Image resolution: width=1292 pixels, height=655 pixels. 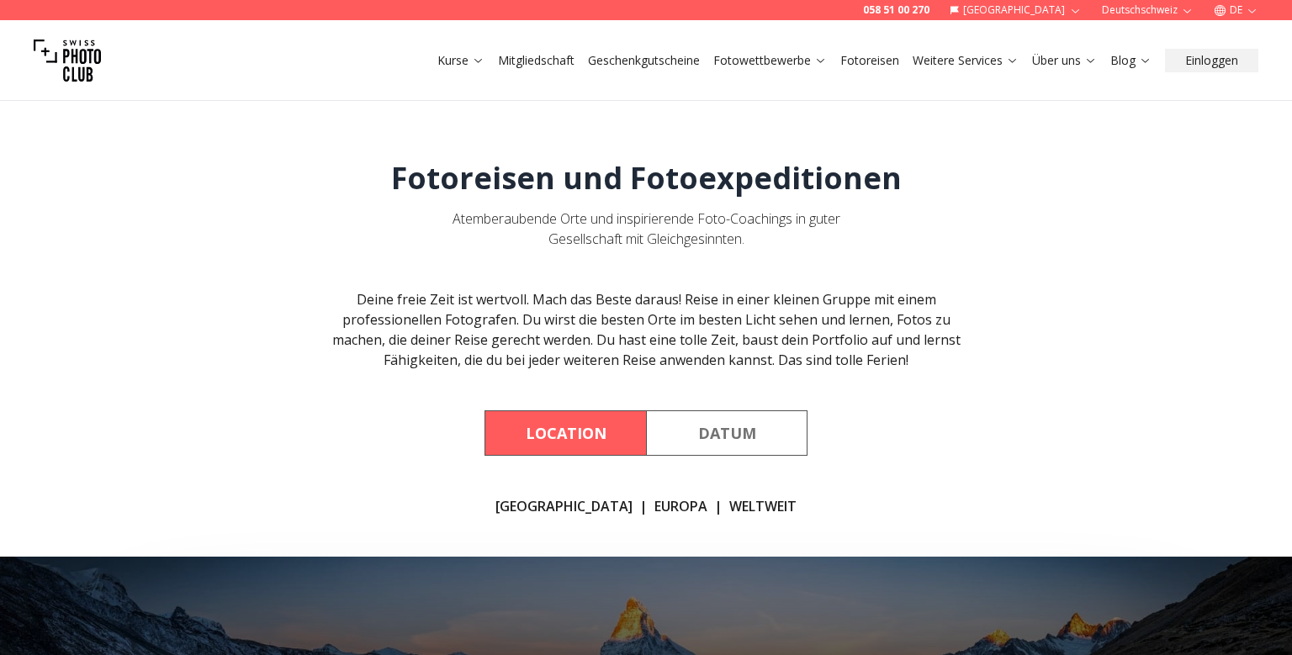 What do you see at coordinates (646, 330) in the screenshot?
I see `div: Deine freie Zeit ist wertvoll. Mach das Beste daraus! Reise in einer kleinen Gruppe mit einem pro...` at bounding box center [646, 330].